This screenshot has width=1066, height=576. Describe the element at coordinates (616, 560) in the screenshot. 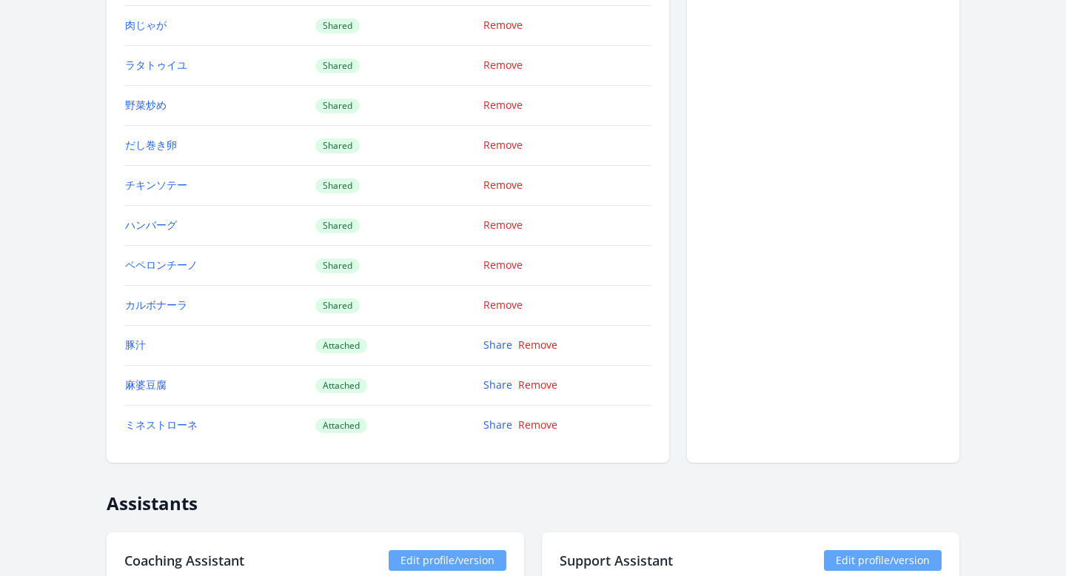

I see `h2: Support Assistant` at that location.